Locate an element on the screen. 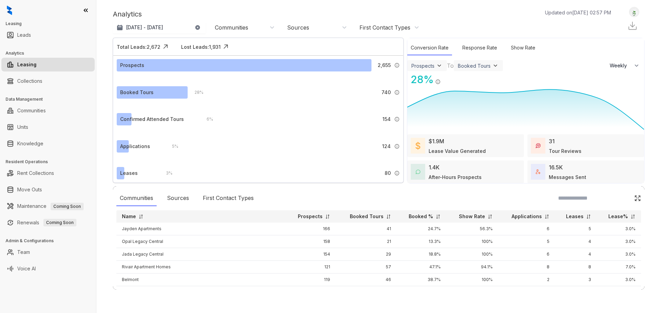  span: Weekly is located at coordinates (620, 66).